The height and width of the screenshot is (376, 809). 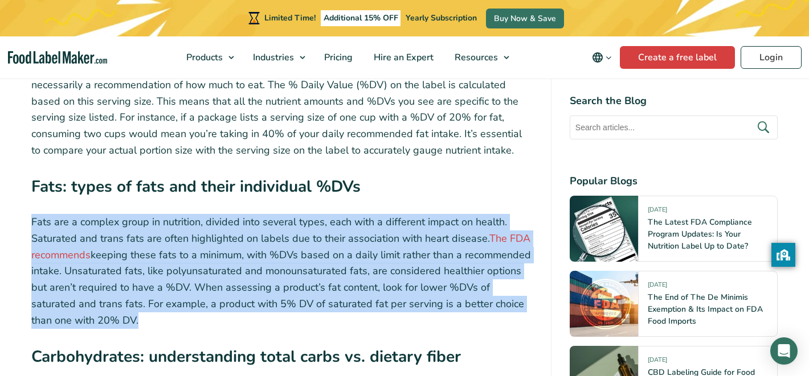 I want to click on a: Pricing, so click(x=337, y=58).